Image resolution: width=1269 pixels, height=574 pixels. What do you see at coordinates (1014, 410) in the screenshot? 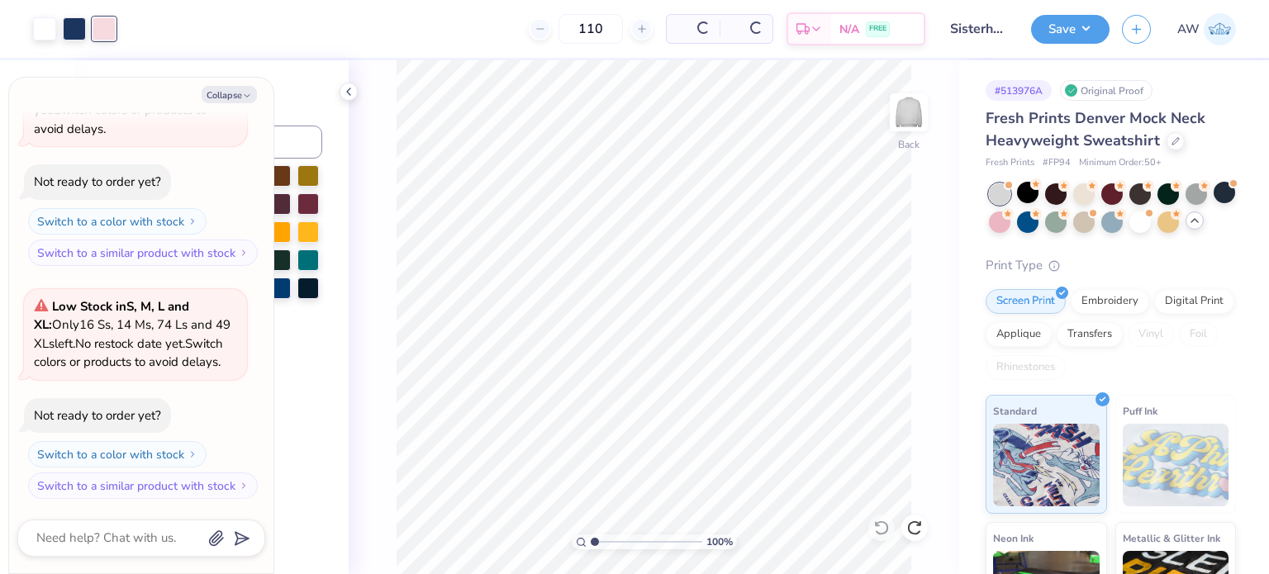
I see `span: Standard` at bounding box center [1014, 410].